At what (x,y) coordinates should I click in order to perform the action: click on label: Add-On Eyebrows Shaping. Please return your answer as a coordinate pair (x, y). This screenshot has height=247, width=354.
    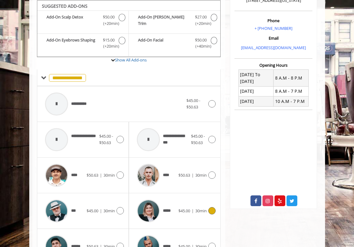
    Looking at the image, I should click on (83, 44).